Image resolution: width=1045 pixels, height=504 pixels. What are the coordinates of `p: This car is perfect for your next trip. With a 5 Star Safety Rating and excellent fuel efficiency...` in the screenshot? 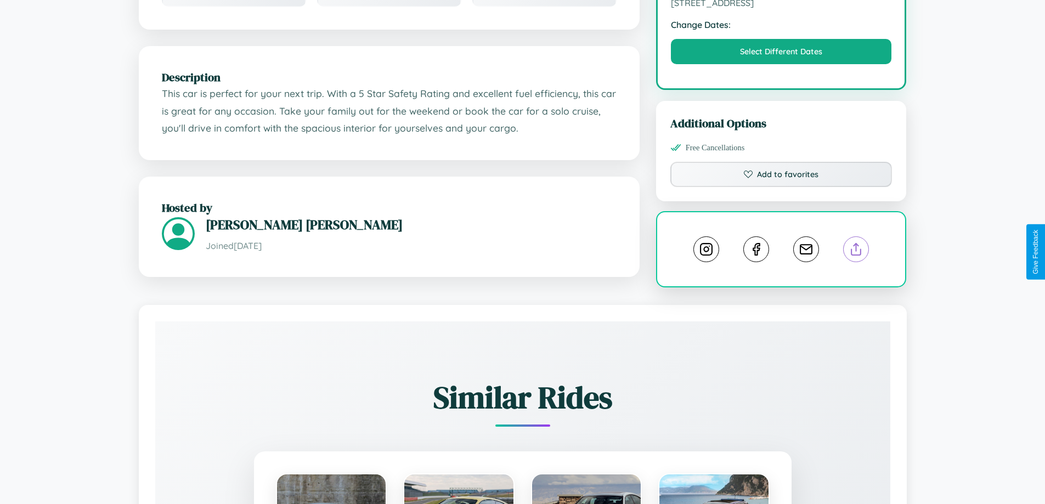 It's located at (389, 111).